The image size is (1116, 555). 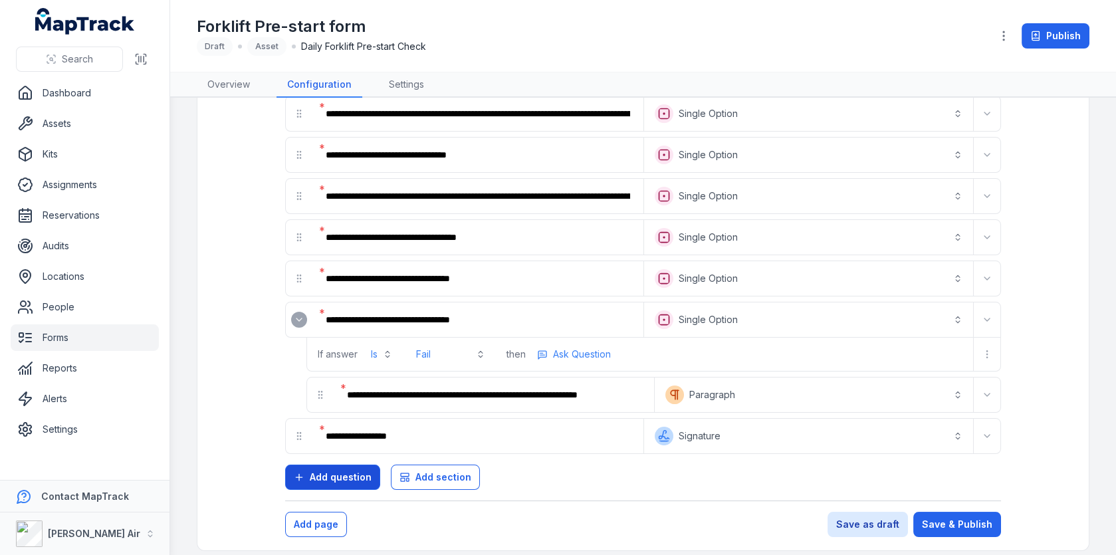 I want to click on button: Signature, so click(x=809, y=436).